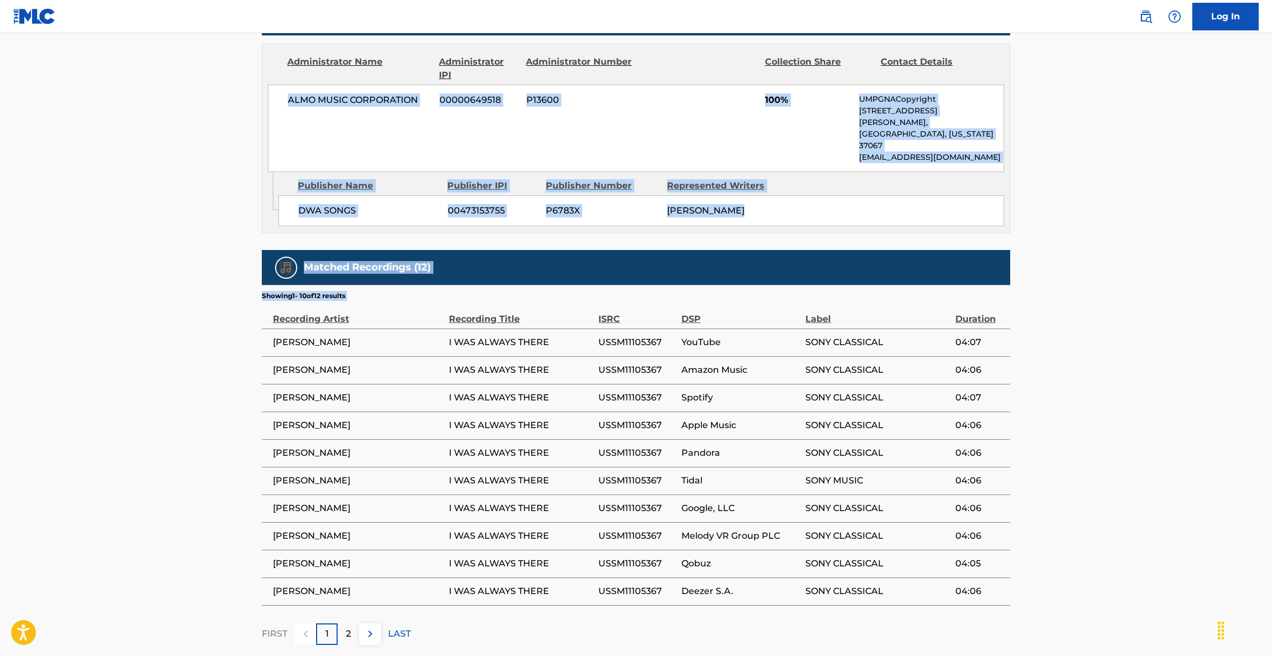 The image size is (1272, 656). I want to click on div: ISRC, so click(636, 313).